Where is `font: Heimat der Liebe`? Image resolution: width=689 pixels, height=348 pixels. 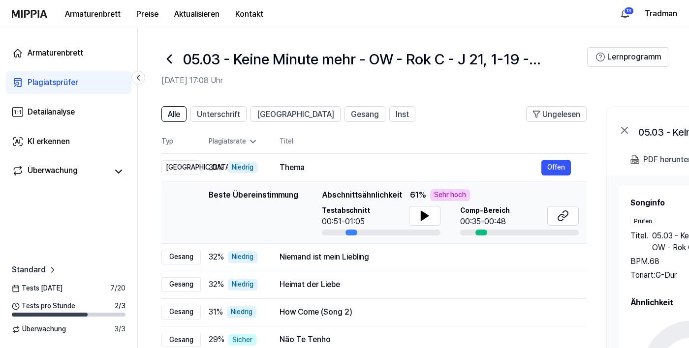
font: Heimat der Liebe is located at coordinates (310, 284).